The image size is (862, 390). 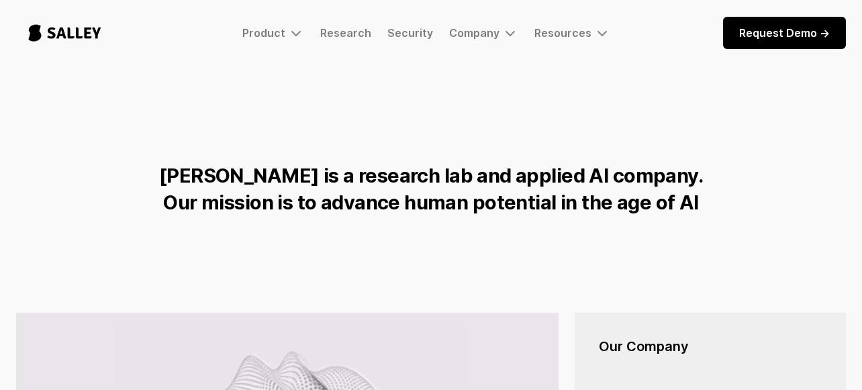 I want to click on a: Security, so click(x=410, y=33).